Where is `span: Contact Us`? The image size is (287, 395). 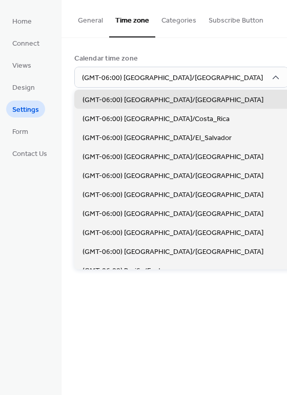 span: Contact Us is located at coordinates (30, 154).